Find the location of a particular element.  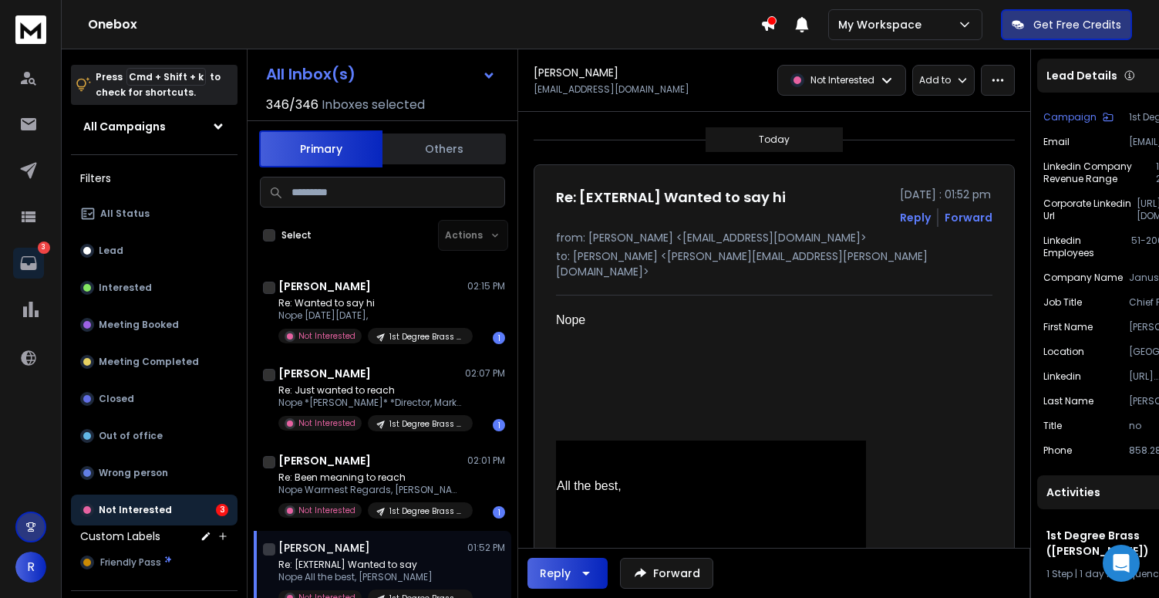

p: Phone is located at coordinates (1058, 450).